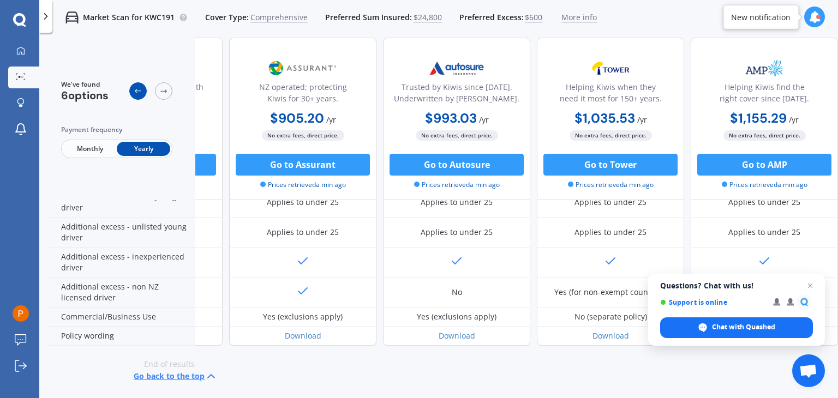 The image size is (838, 398). What do you see at coordinates (176, 377) in the screenshot?
I see `button: Go back to the top` at bounding box center [176, 377].